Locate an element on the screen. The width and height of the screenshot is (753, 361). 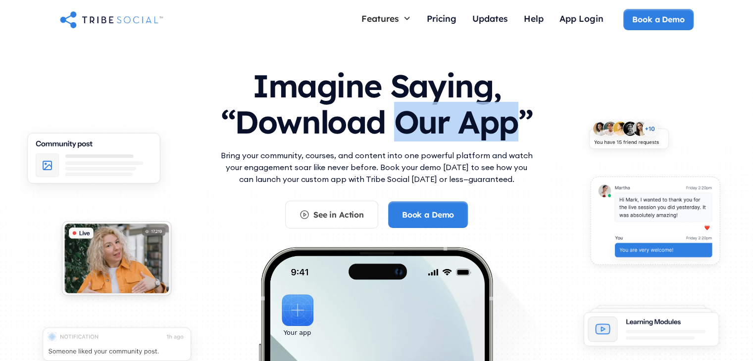
div: Pricing is located at coordinates (442, 18).